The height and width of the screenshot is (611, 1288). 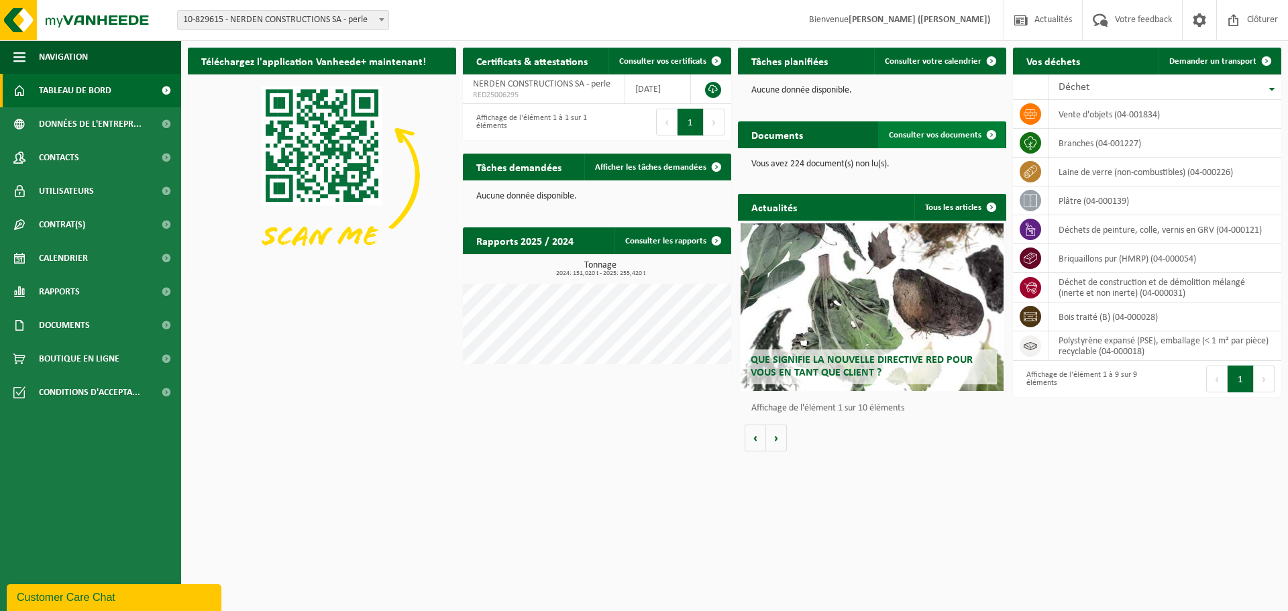 I want to click on h2: Certificats & attestations, so click(x=532, y=60).